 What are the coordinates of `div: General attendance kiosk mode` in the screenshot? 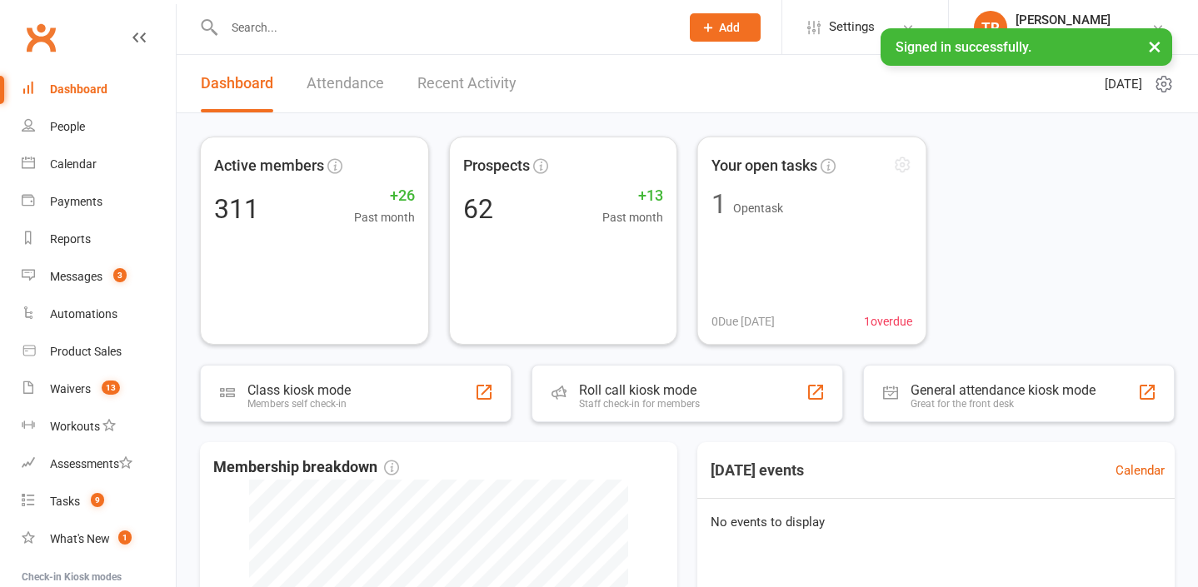 It's located at (1003, 390).